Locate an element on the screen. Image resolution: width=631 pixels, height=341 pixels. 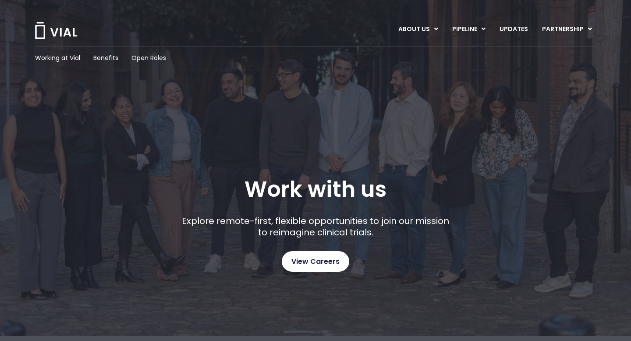
a: PARTNERSHIPMenu Toggle is located at coordinates (567, 29).